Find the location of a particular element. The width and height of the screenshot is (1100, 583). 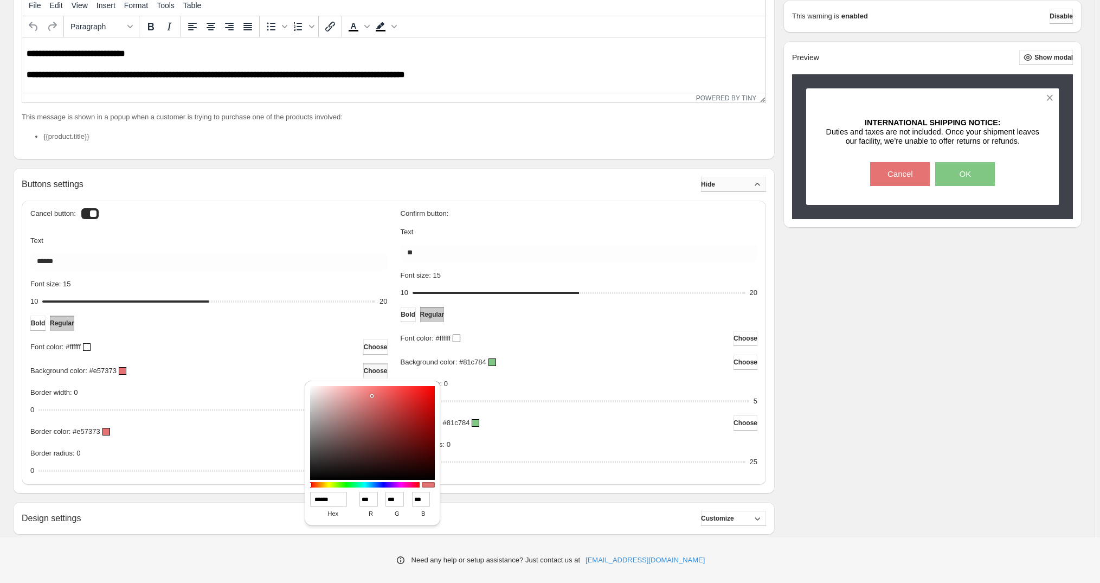

h2: Design settings is located at coordinates (51, 518).